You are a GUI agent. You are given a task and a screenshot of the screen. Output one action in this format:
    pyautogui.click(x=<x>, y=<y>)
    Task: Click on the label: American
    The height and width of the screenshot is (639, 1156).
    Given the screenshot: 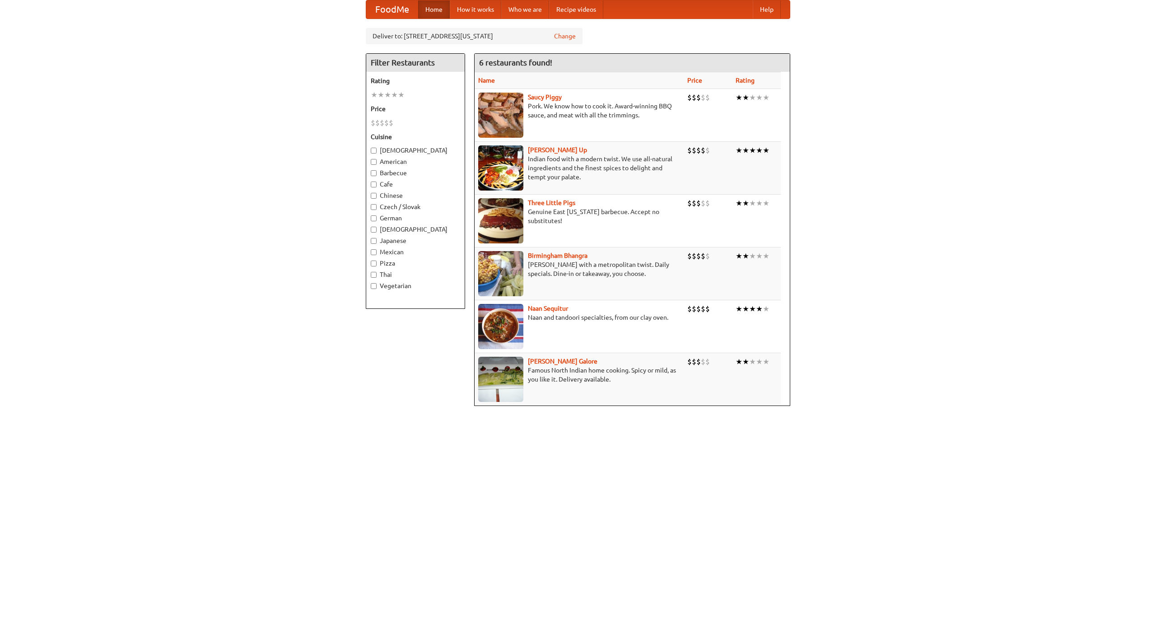 What is the action you would take?
    pyautogui.click(x=415, y=162)
    